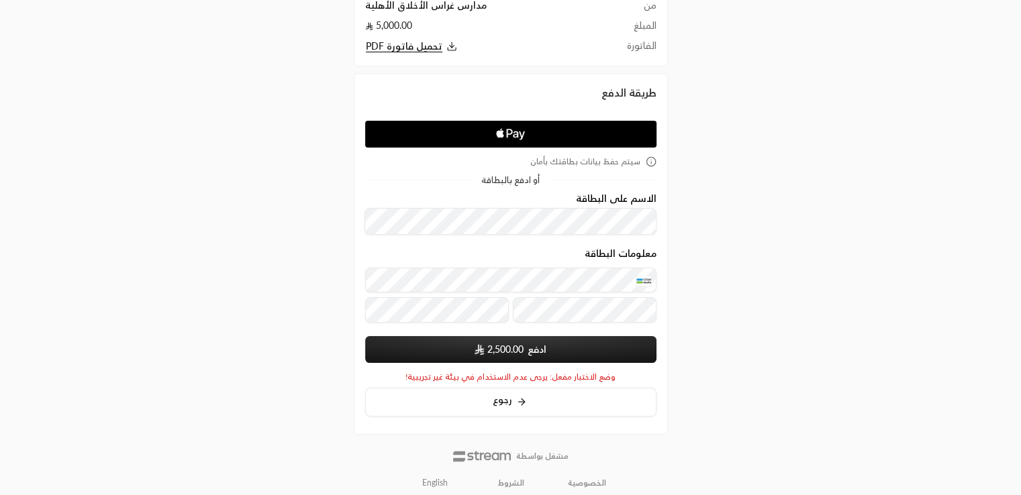 The width and height of the screenshot is (1021, 495). Describe the element at coordinates (511, 288) in the screenshot. I see `div: معلومات البطاقة` at that location.